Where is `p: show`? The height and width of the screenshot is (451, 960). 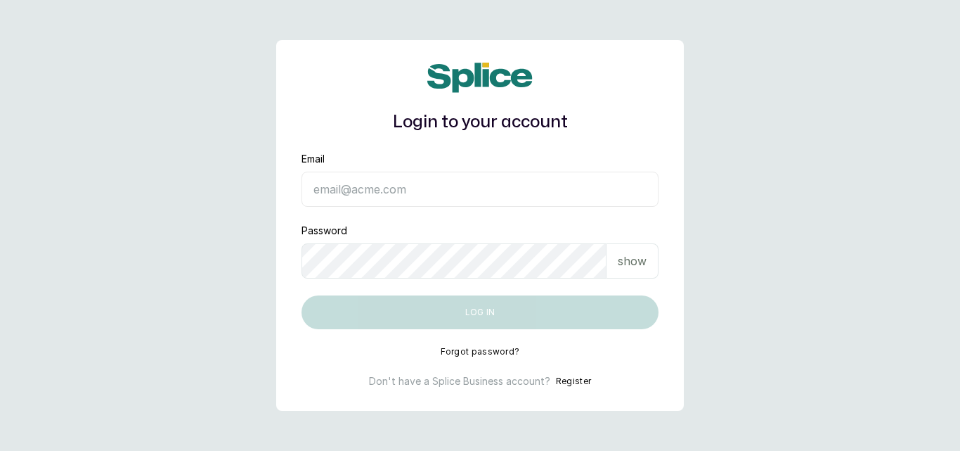 p: show is located at coordinates (632, 261).